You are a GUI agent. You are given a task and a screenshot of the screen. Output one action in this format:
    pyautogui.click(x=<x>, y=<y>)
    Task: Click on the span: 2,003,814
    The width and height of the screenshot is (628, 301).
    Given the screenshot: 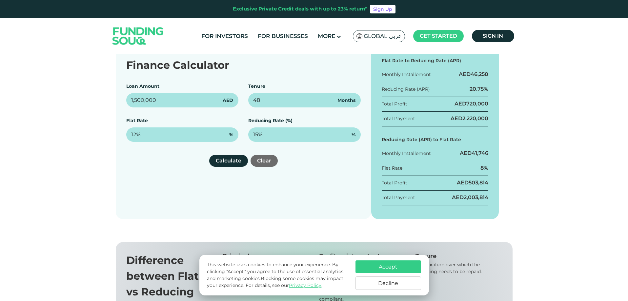 What is the action you would take?
    pyautogui.click(x=476, y=197)
    